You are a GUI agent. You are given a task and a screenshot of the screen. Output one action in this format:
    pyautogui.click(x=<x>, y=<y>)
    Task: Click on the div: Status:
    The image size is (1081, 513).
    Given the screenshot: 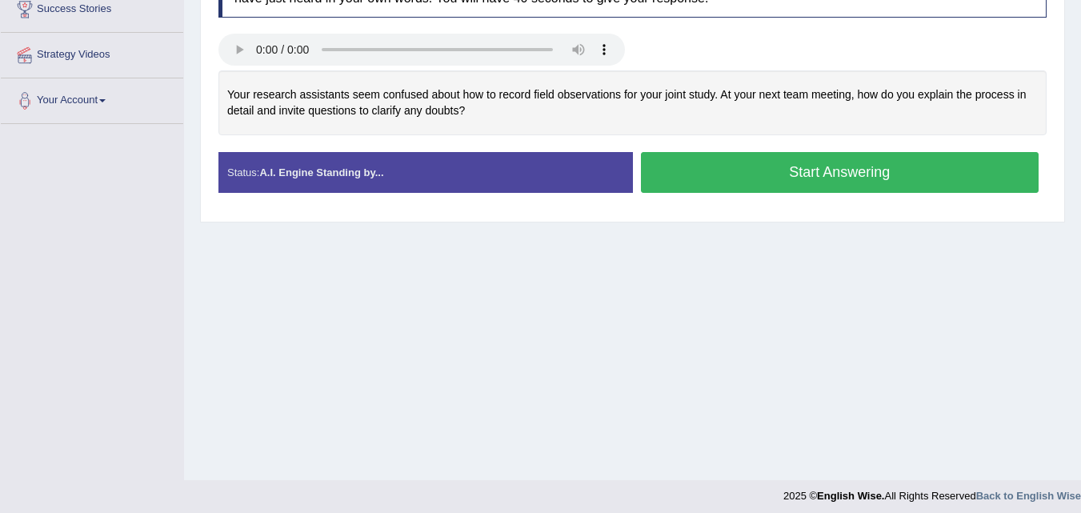 What is the action you would take?
    pyautogui.click(x=426, y=172)
    